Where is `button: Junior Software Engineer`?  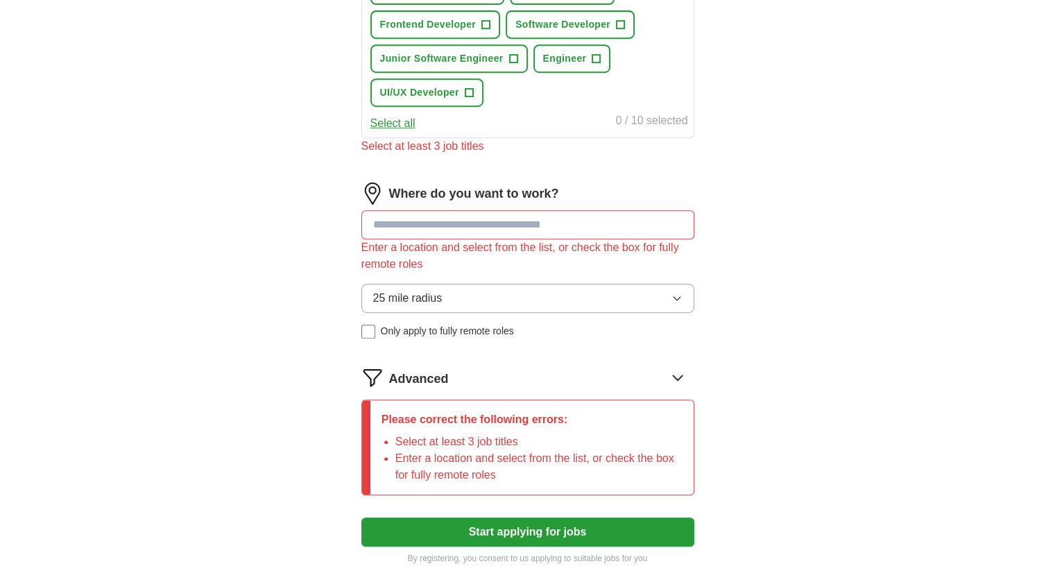
button: Junior Software Engineer is located at coordinates (449, 58).